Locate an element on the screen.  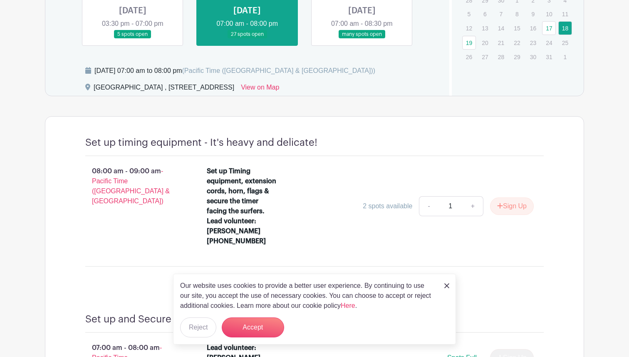
p: 5 is located at coordinates (469, 14).